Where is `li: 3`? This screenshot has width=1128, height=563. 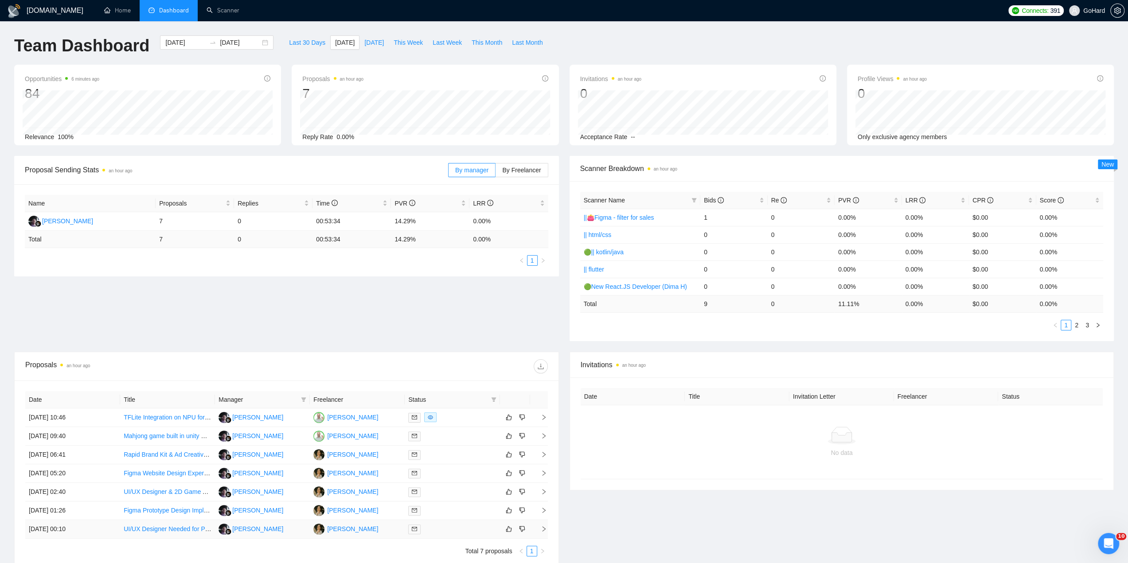
li: 3 is located at coordinates (1087, 325).